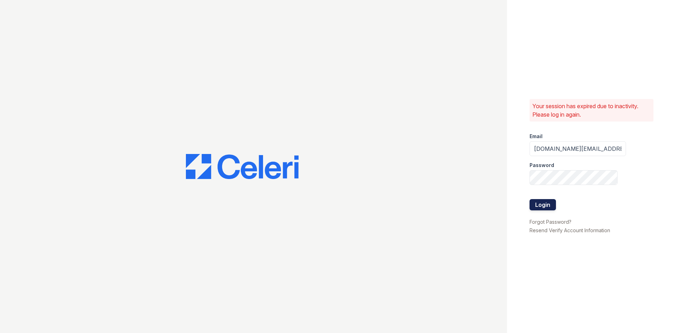  I want to click on p: Your session has expired due to inactivity. Please log in again., so click(591, 110).